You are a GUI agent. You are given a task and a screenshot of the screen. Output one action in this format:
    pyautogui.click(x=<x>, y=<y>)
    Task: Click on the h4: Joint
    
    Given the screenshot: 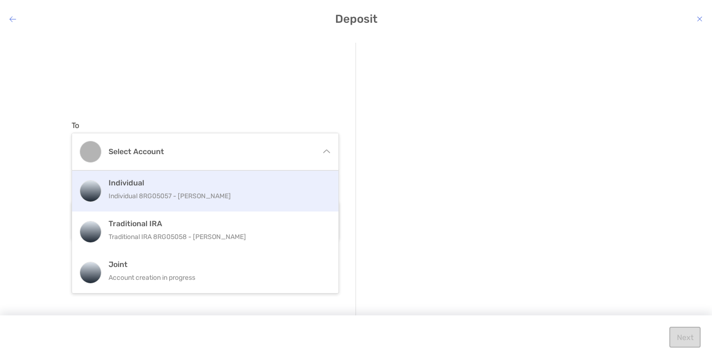 What is the action you would take?
    pyautogui.click(x=215, y=264)
    